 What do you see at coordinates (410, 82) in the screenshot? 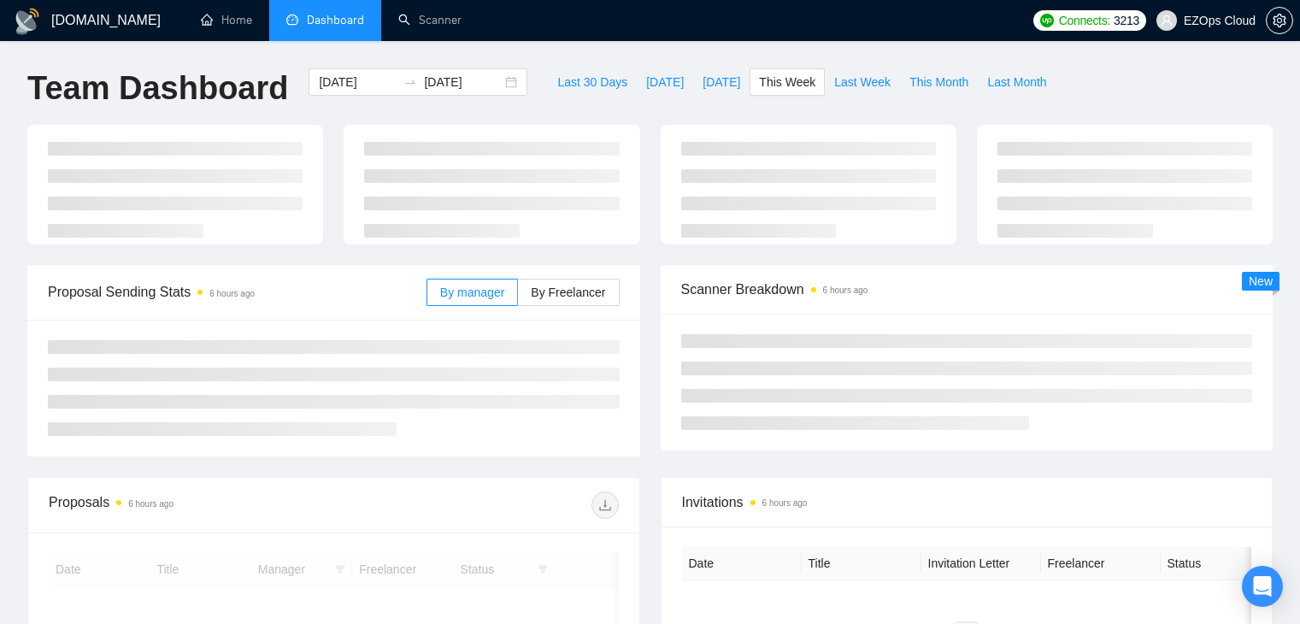
I see `span: swap-right` at bounding box center [410, 82].